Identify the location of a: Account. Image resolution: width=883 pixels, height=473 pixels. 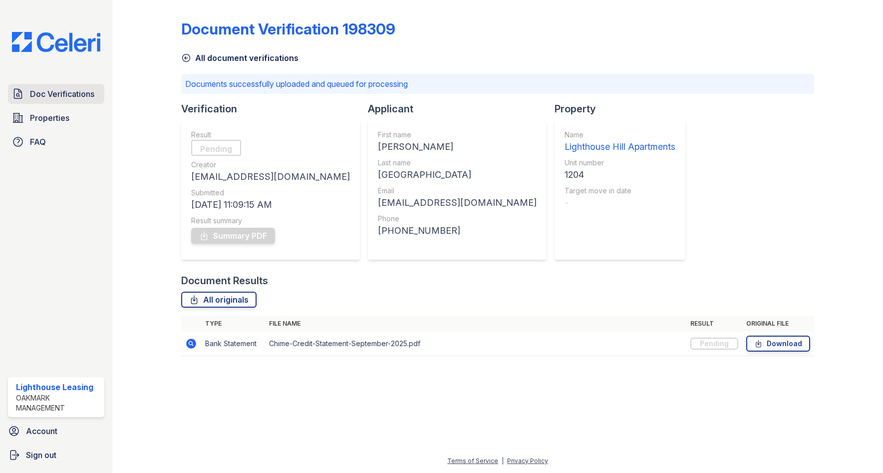
(56, 431).